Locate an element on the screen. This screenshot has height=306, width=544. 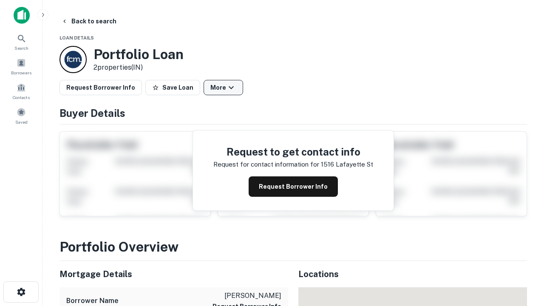
div: Borrowers is located at coordinates (21, 66).